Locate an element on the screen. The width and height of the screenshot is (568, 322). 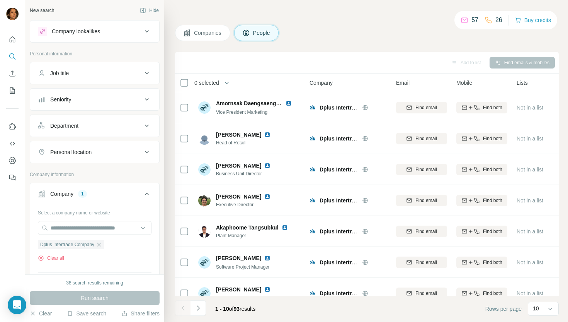
span: 93 is located at coordinates (237, 309).